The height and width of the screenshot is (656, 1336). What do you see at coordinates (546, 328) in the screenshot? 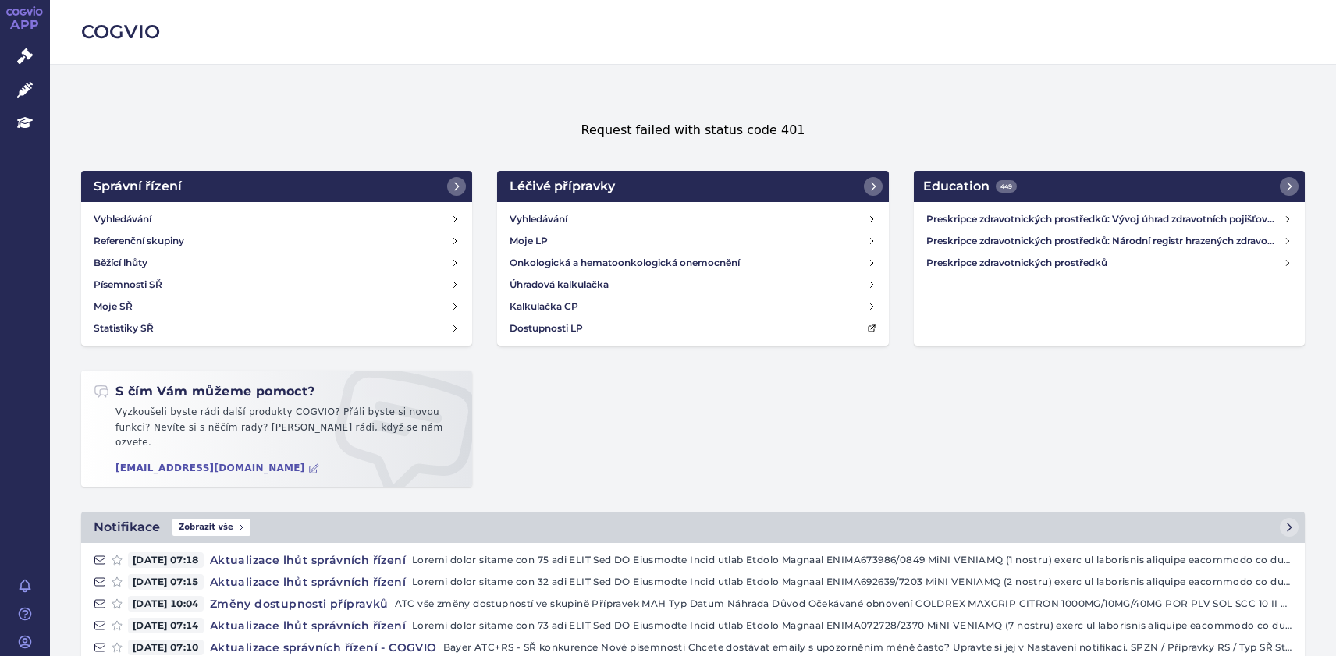
I see `h4: Dostupnosti LP` at bounding box center [546, 328].